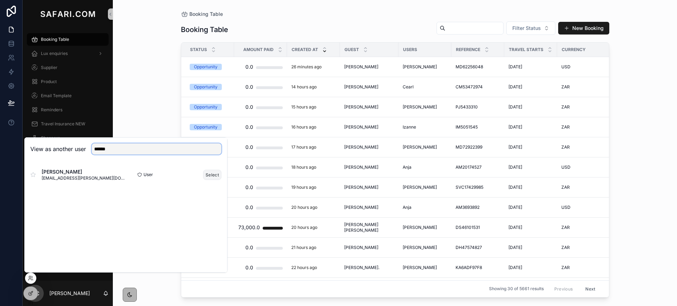 The image size is (677, 306). What do you see at coordinates (566, 208) in the screenshot?
I see `span: USD` at bounding box center [566, 208].